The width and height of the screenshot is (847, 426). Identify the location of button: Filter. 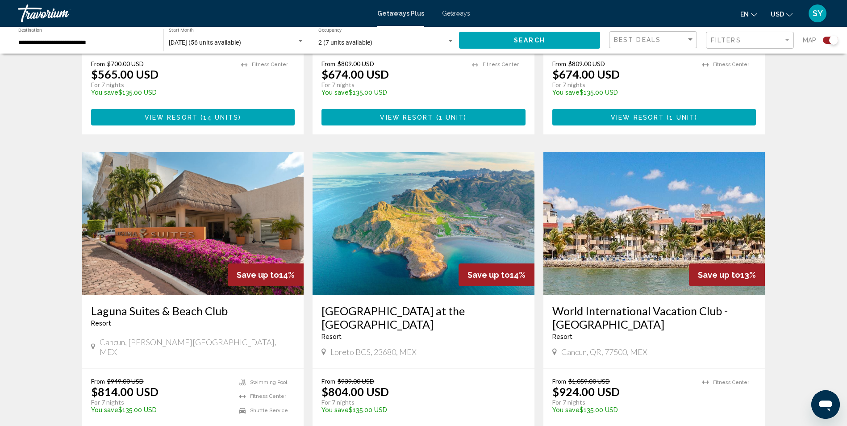
(750, 40).